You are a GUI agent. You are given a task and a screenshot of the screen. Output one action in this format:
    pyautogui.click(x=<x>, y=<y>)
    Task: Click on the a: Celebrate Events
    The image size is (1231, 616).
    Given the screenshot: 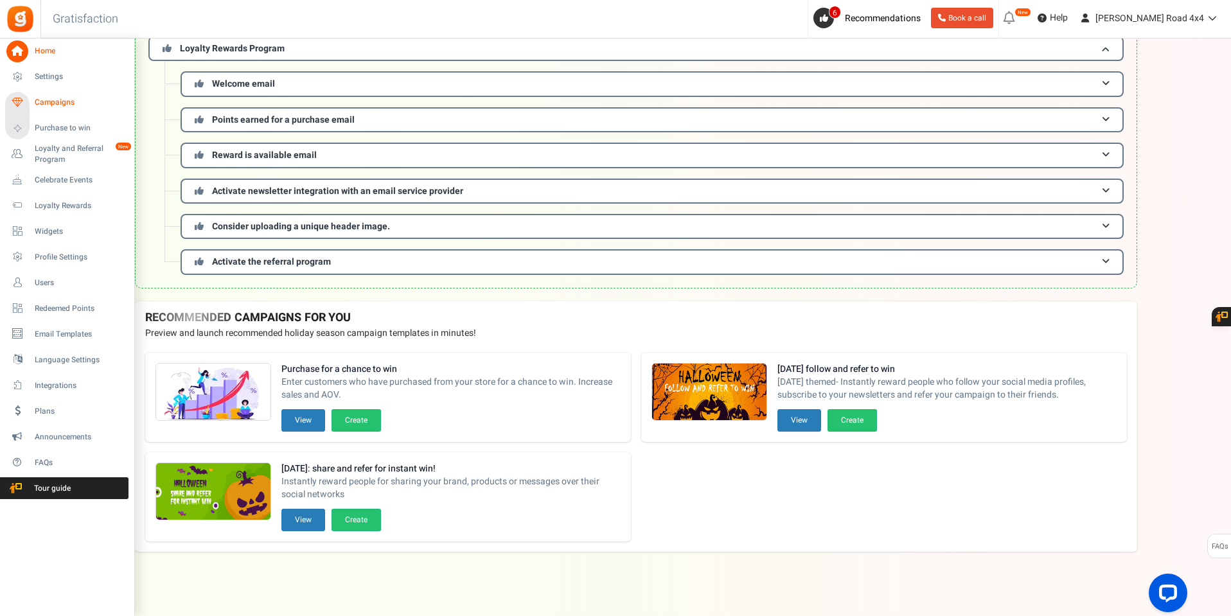 What is the action you would take?
    pyautogui.click(x=67, y=180)
    